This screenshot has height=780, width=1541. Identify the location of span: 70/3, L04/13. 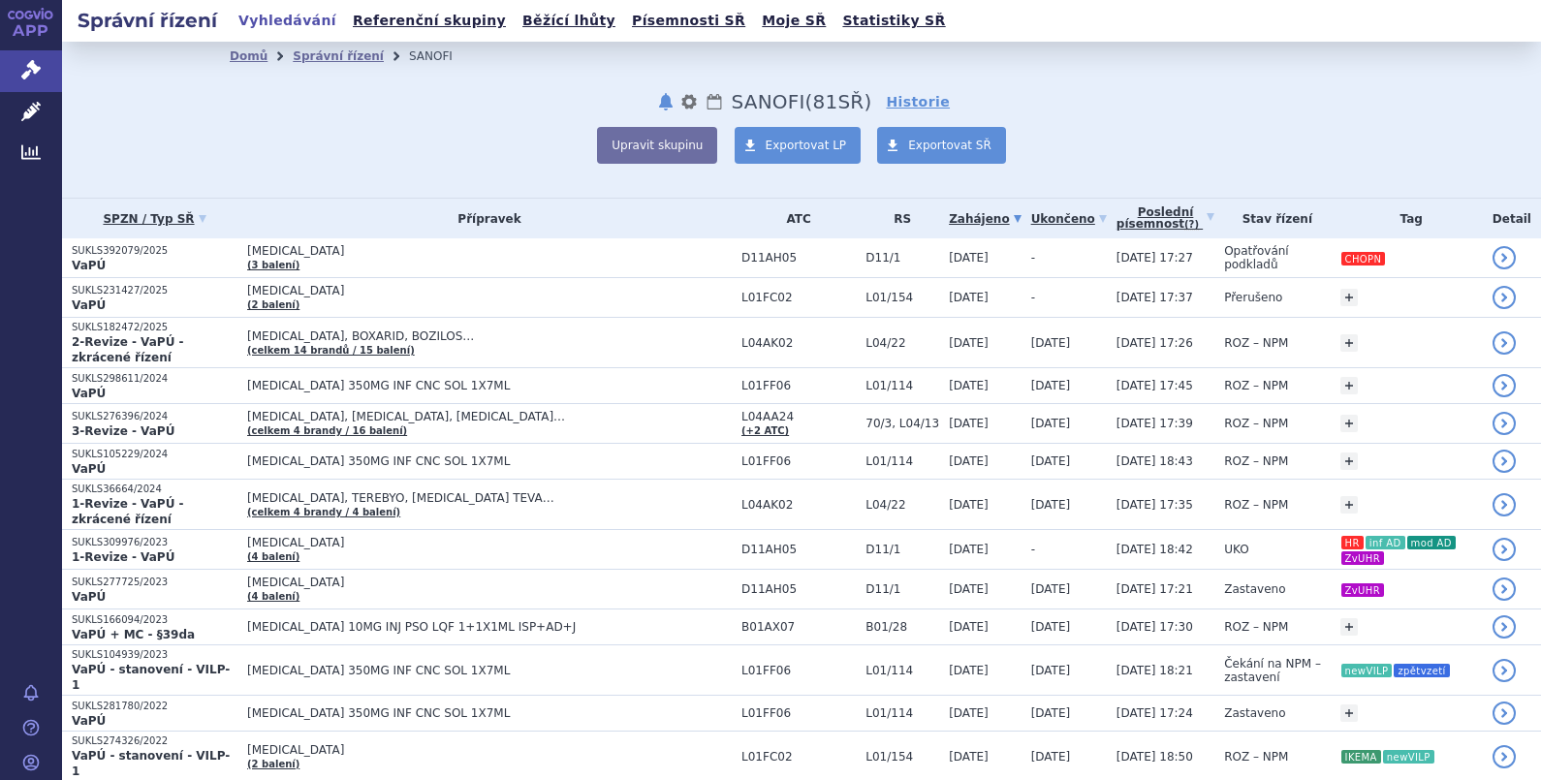
(902, 424).